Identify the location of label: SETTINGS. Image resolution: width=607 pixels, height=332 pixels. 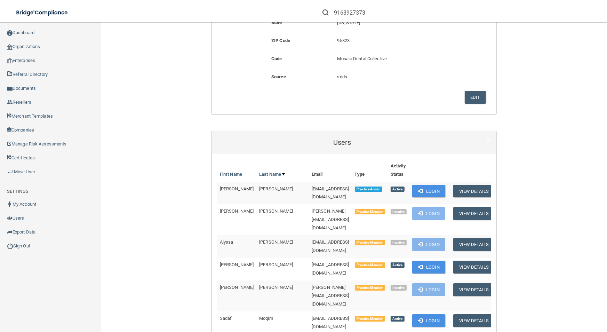
(18, 191).